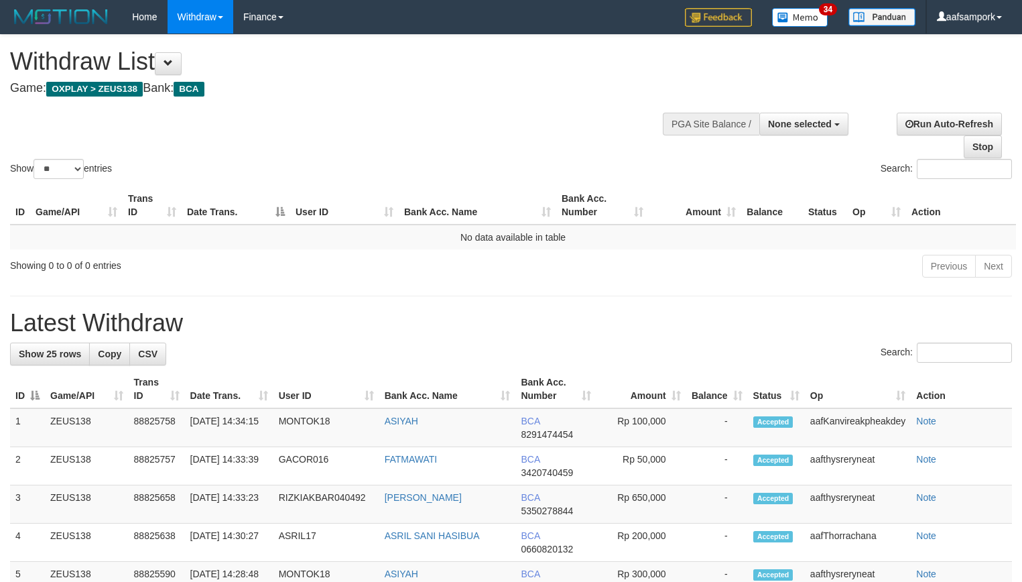 This screenshot has width=1022, height=582. Describe the element at coordinates (511, 323) in the screenshot. I see `h1: Latest Withdraw` at that location.